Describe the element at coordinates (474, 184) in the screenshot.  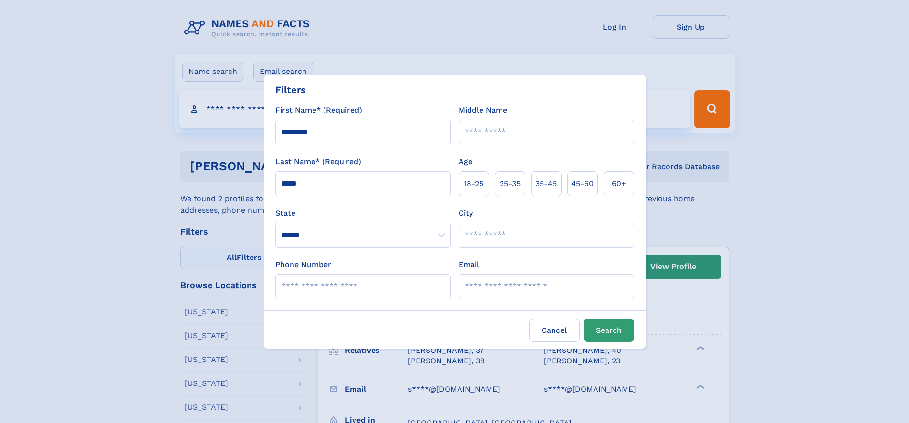
I see `span: 18‑25` at that location.